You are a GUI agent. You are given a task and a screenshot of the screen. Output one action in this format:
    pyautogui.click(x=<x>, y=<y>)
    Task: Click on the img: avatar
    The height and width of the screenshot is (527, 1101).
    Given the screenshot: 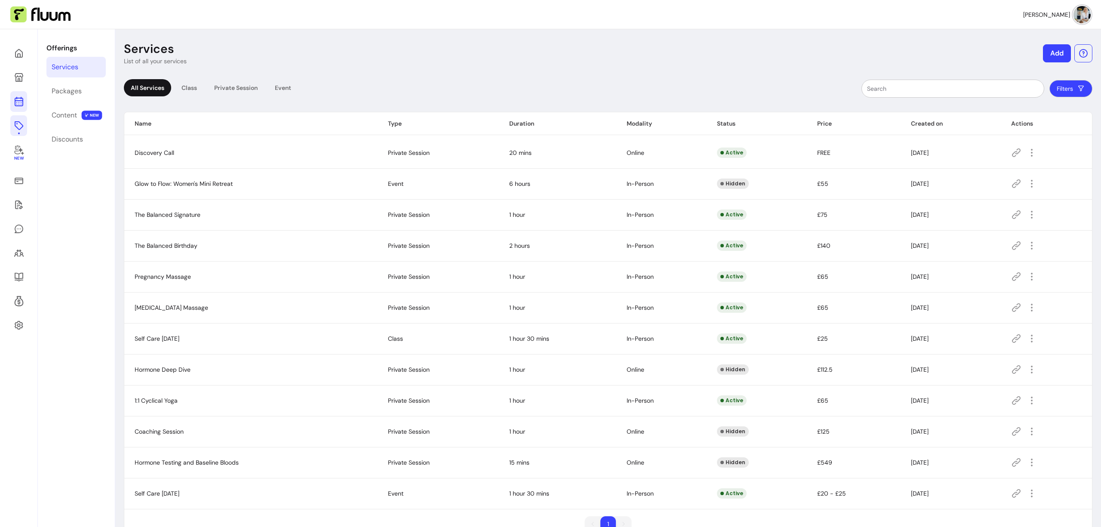 What is the action you would take?
    pyautogui.click(x=1082, y=15)
    